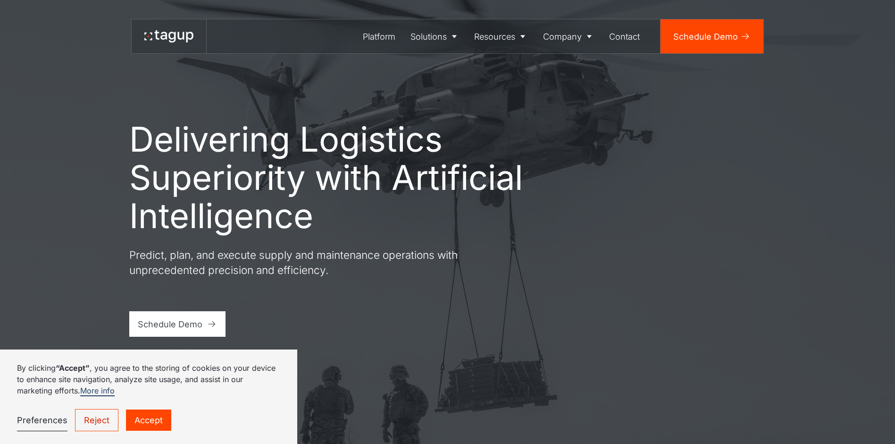 This screenshot has width=895, height=444. Describe the element at coordinates (149, 420) in the screenshot. I see `a: Accept` at that location.